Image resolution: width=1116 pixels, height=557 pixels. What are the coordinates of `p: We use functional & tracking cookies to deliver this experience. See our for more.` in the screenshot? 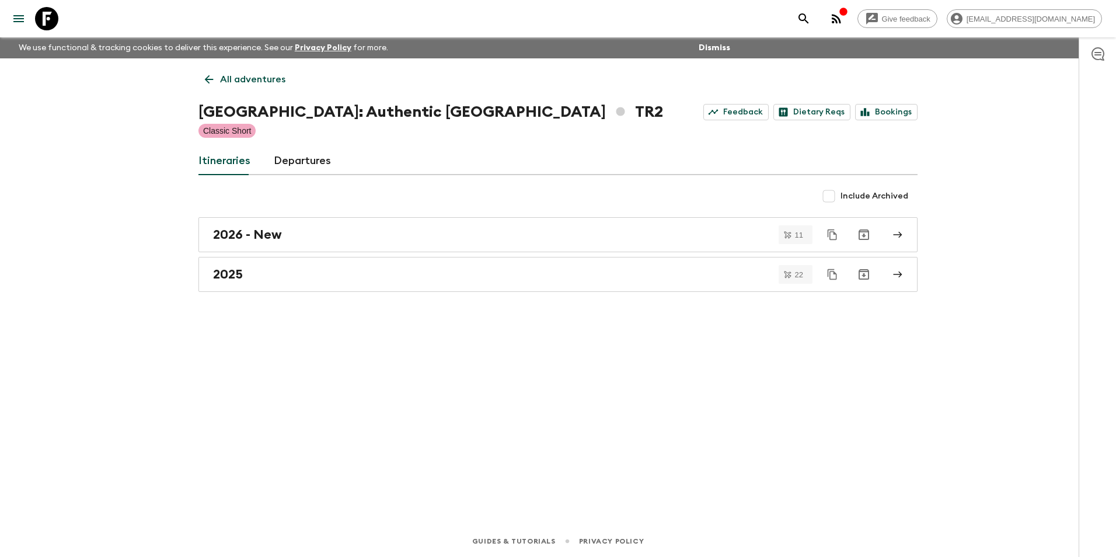 It's located at (203, 48).